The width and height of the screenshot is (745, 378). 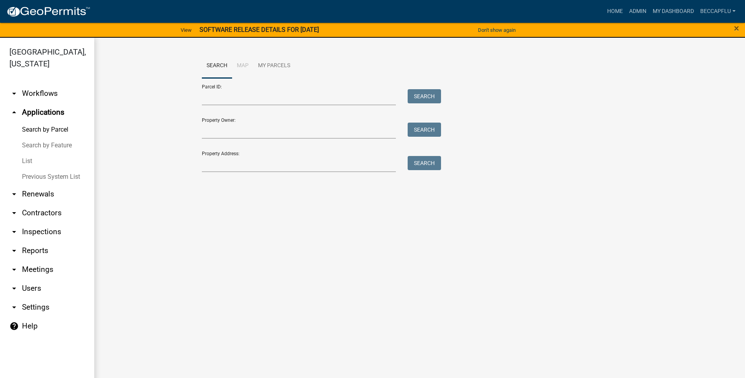 I want to click on button: Don't show again, so click(x=497, y=30).